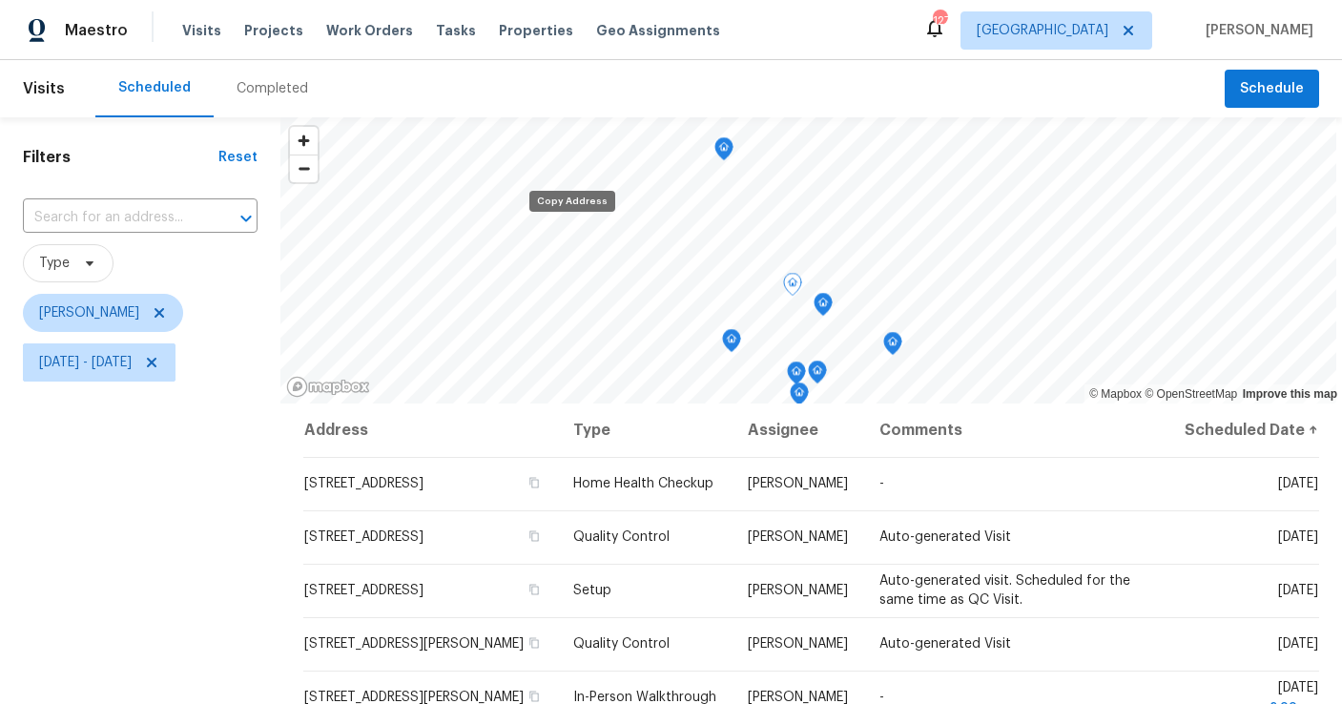 The image size is (1342, 704). What do you see at coordinates (1272, 89) in the screenshot?
I see `span: Schedule` at bounding box center [1272, 89].